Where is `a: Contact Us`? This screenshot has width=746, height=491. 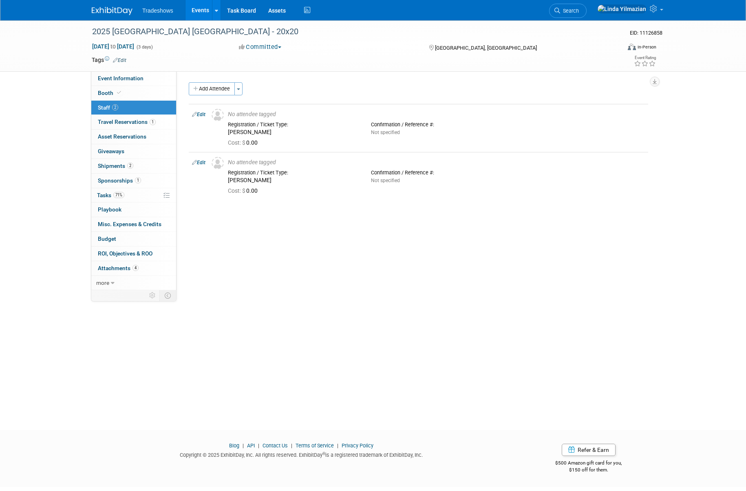 a: Contact Us is located at coordinates (275, 446).